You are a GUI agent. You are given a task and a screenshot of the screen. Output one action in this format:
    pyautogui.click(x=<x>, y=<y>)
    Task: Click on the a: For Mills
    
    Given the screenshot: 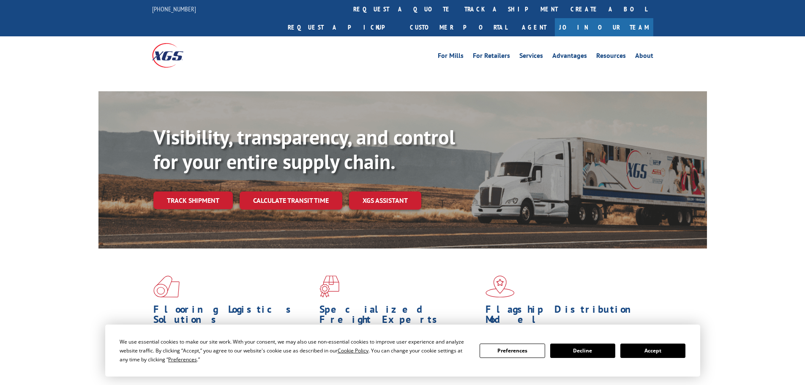 What is the action you would take?
    pyautogui.click(x=450, y=57)
    